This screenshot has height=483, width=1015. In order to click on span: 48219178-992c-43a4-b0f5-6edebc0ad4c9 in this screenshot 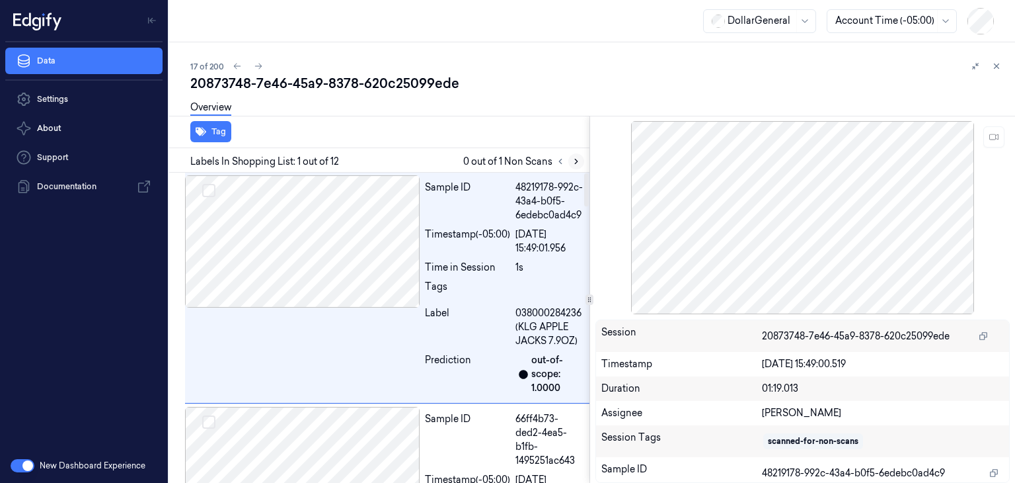, I will do `click(854, 473)`.